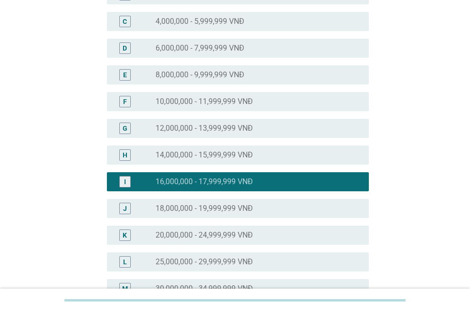 Image resolution: width=470 pixels, height=312 pixels. Describe the element at coordinates (204, 155) in the screenshot. I see `label: 14,000,000 - 15,999,999 VNĐ` at that location.